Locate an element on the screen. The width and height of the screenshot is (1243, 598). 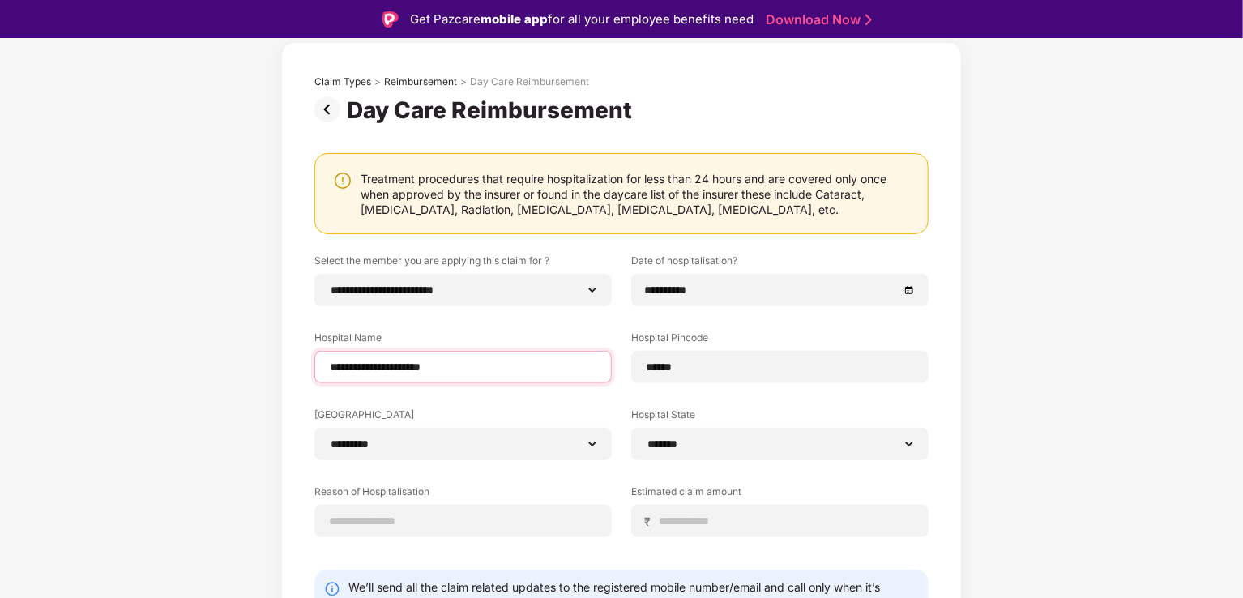
div: Reimbursement is located at coordinates (421, 82).